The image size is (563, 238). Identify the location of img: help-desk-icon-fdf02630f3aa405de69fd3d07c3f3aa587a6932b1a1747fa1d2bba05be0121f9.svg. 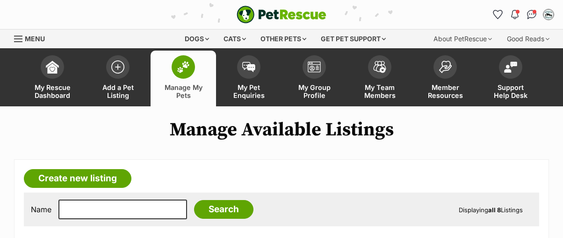
(511, 67).